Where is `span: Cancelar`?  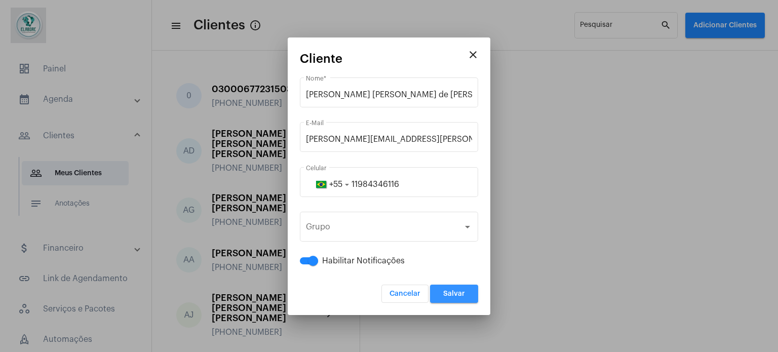
span: Cancelar is located at coordinates (405, 294).